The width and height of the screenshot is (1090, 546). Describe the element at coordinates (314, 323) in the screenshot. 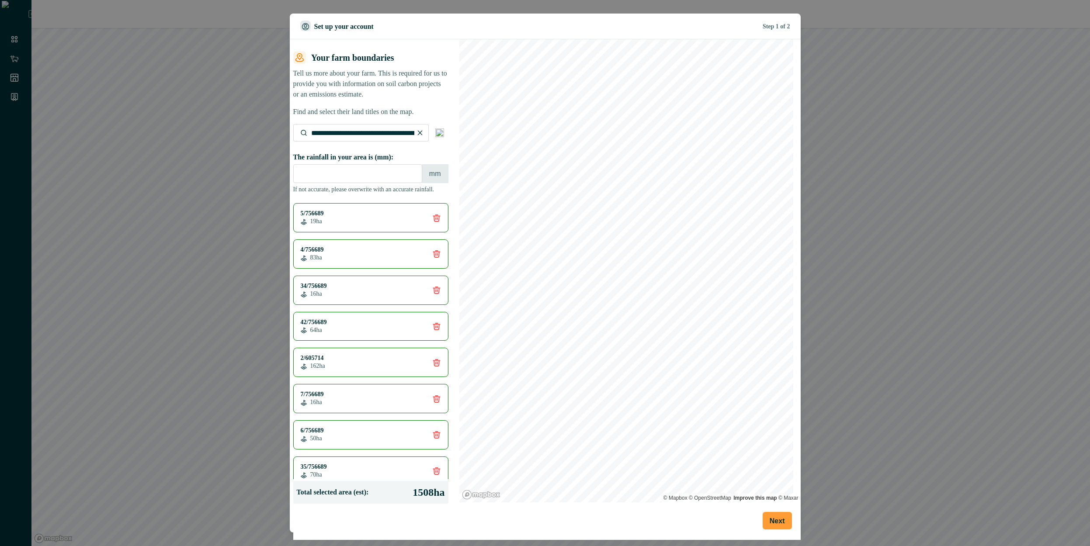

I see `p: 42/756689` at that location.